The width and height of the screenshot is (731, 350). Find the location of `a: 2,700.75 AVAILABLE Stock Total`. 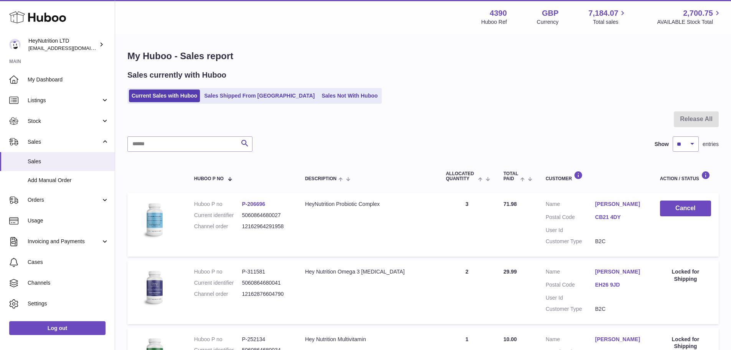

a: 2,700.75 AVAILABLE Stock Total is located at coordinates (689, 17).